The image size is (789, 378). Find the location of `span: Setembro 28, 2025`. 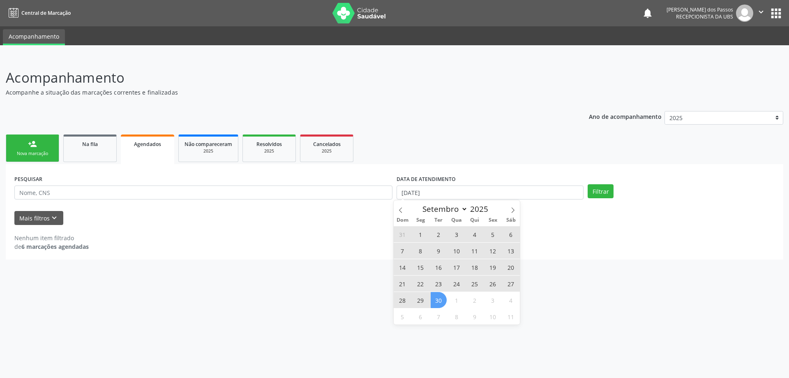

span: Setembro 28, 2025 is located at coordinates (402, 300).